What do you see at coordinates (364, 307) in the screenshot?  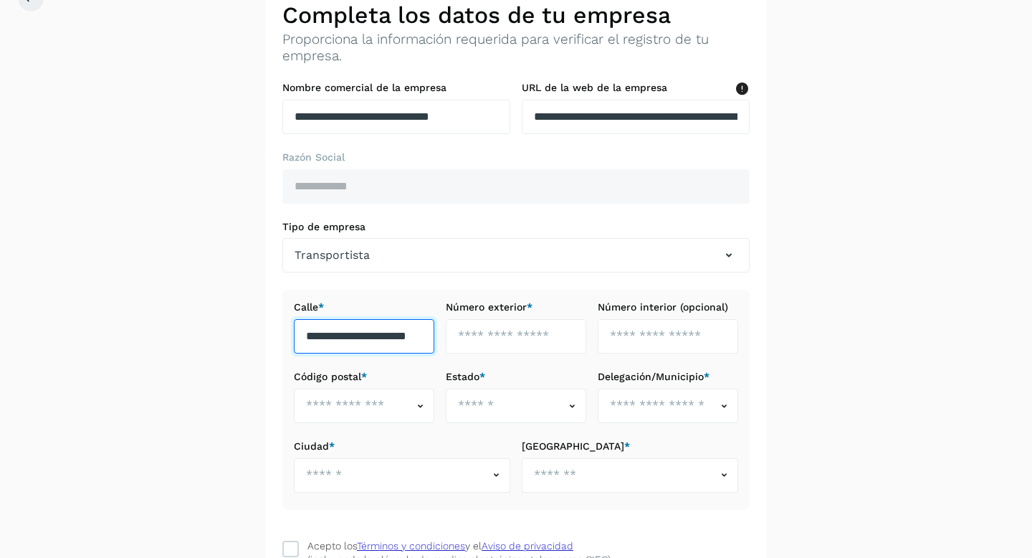 I see `label: Calle` at bounding box center [364, 307].